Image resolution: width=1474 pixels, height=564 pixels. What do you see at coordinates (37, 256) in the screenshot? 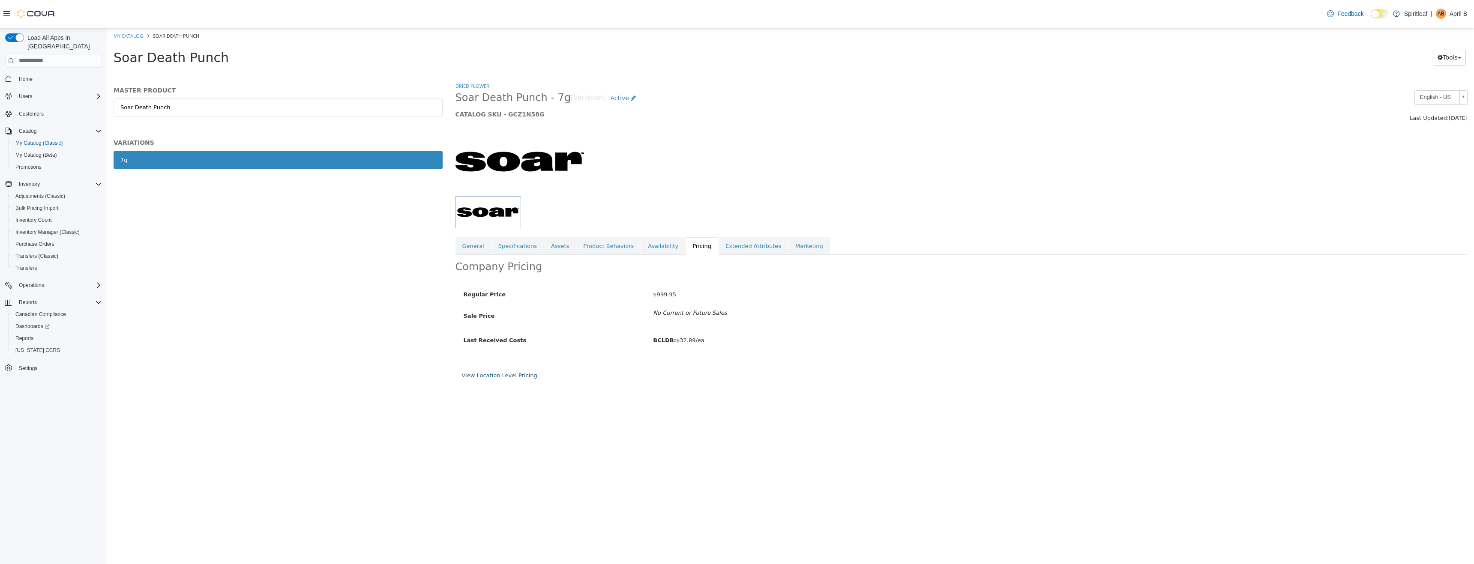
I see `a: Transfers (Classic)` at bounding box center [37, 256].